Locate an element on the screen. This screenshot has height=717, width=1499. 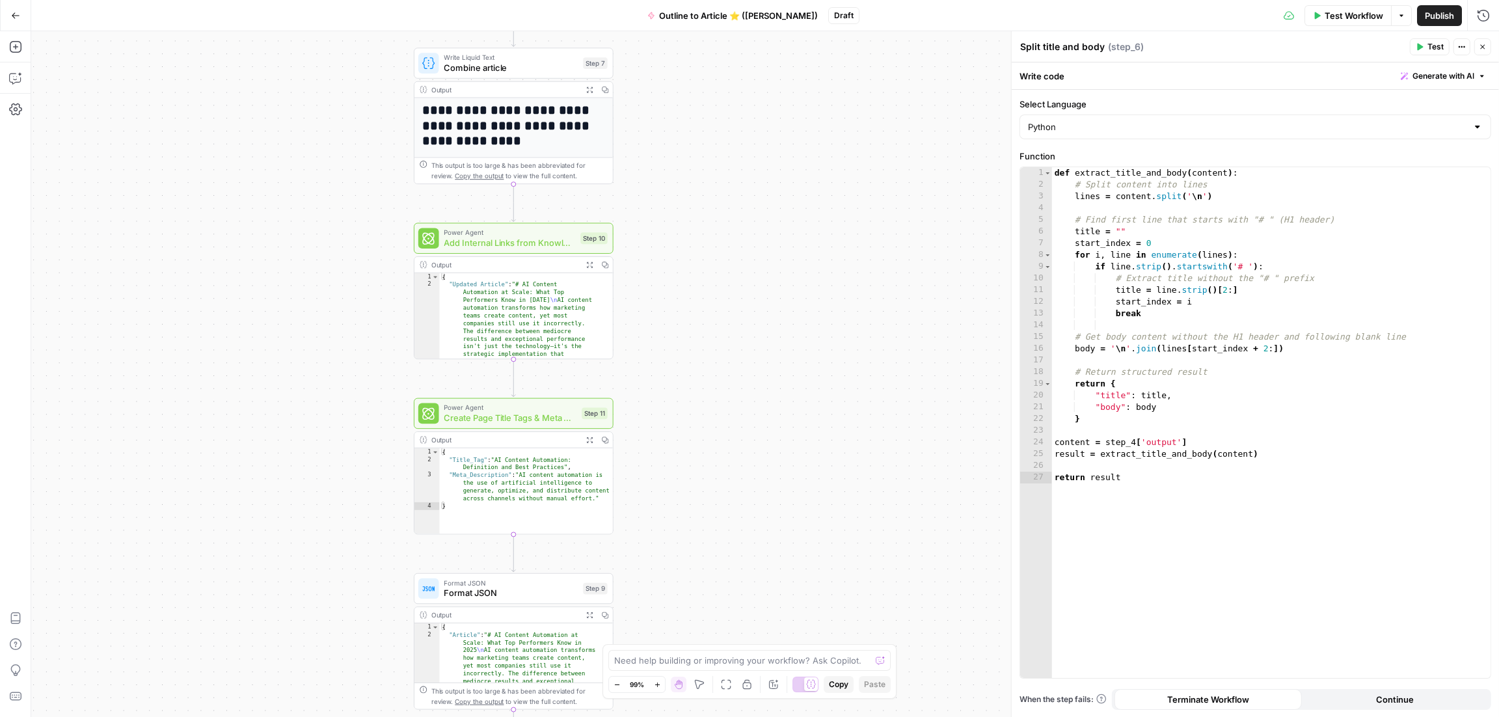
span: Toggle code folding, rows 9 through 13 is located at coordinates (1048, 267).